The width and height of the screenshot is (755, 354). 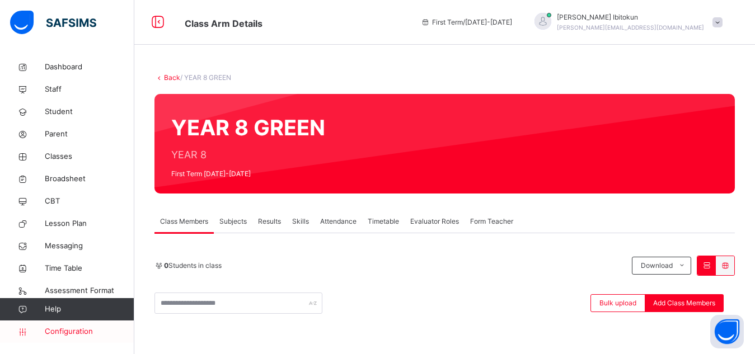 I want to click on span: Students in class, so click(x=192, y=266).